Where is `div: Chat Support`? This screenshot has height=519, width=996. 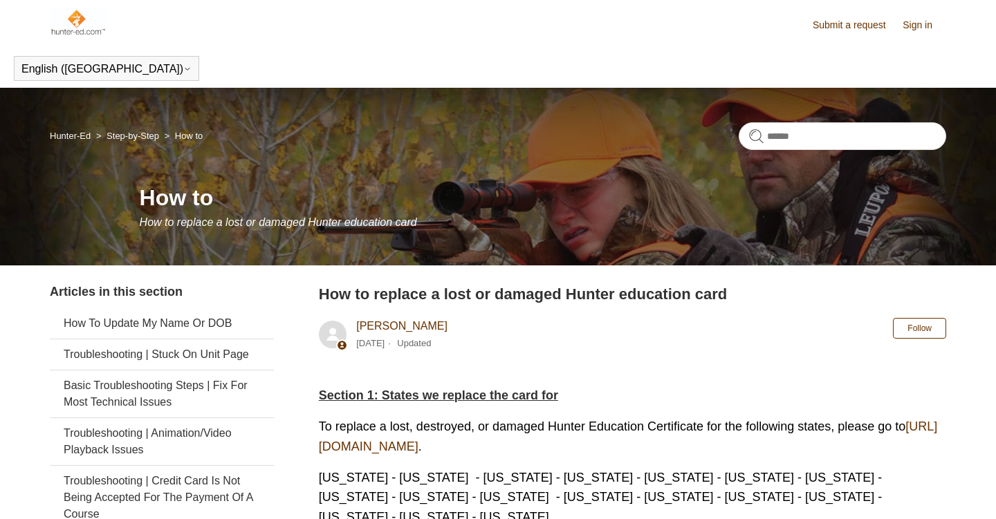
div: Chat Support is located at coordinates (946, 491).